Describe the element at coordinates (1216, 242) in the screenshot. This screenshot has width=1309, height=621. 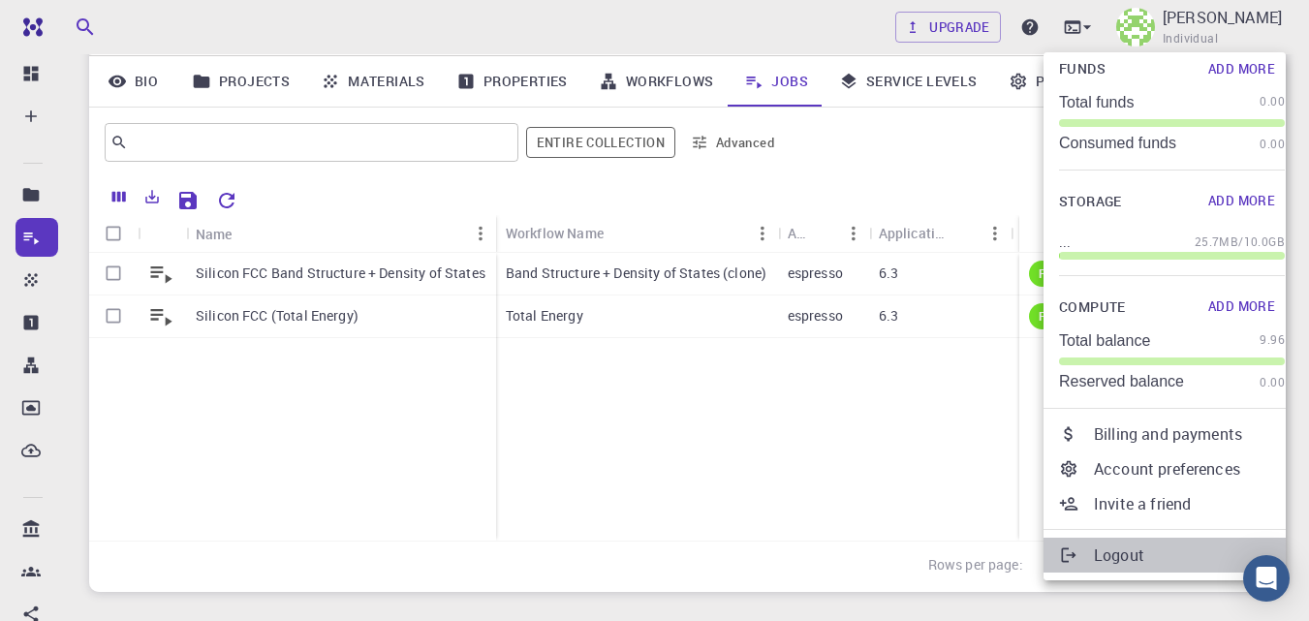
I see `span: 25.7MB` at that location.